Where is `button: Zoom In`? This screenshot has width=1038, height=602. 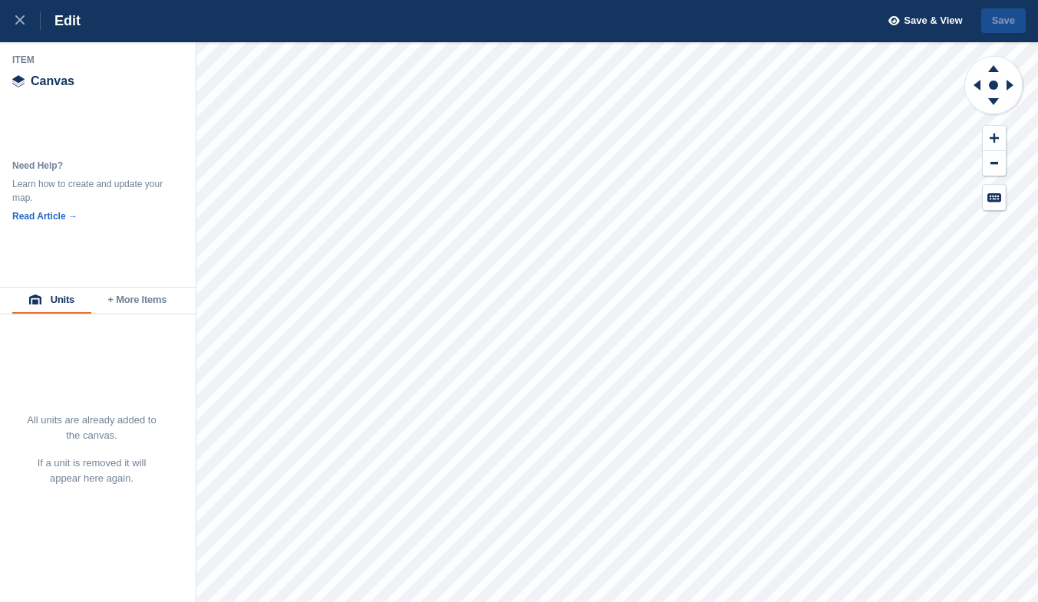
button: Zoom In is located at coordinates (994, 138).